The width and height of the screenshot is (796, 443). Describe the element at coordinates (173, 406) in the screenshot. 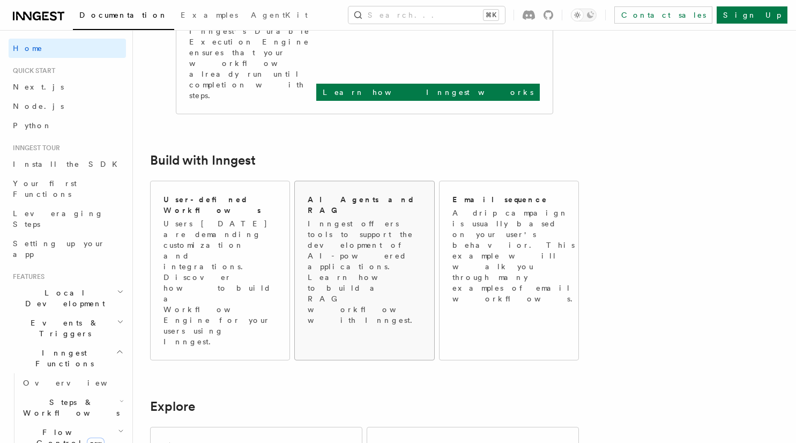

I see `a: Explore` at that location.